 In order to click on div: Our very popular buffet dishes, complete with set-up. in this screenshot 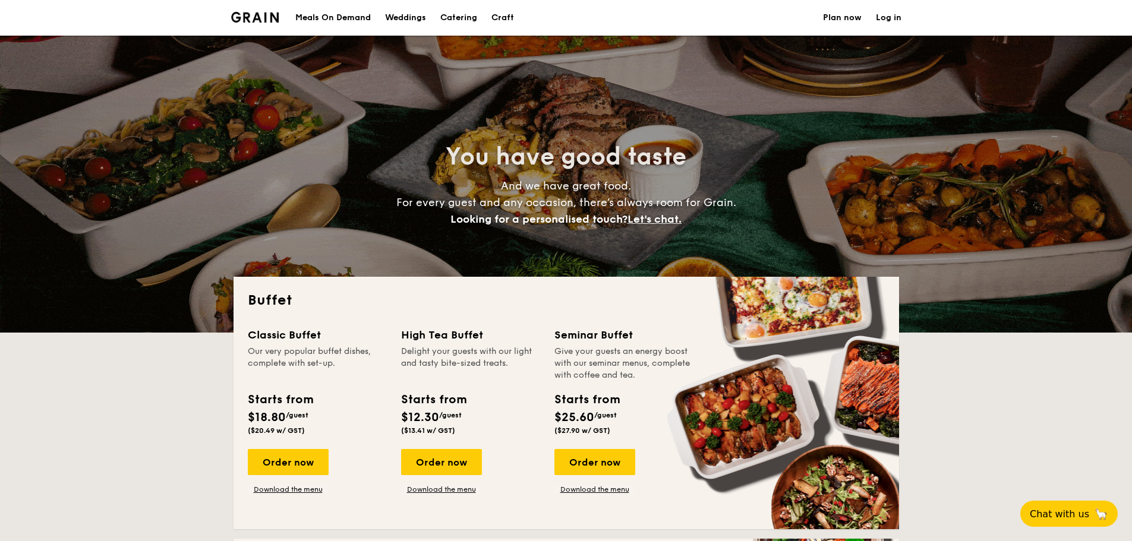, I will do `click(317, 364)`.